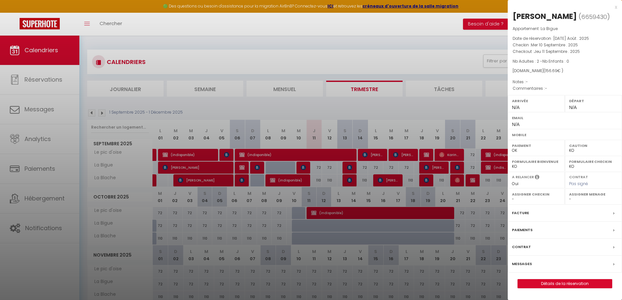  I want to click on p: Checkin :, so click(565, 45).